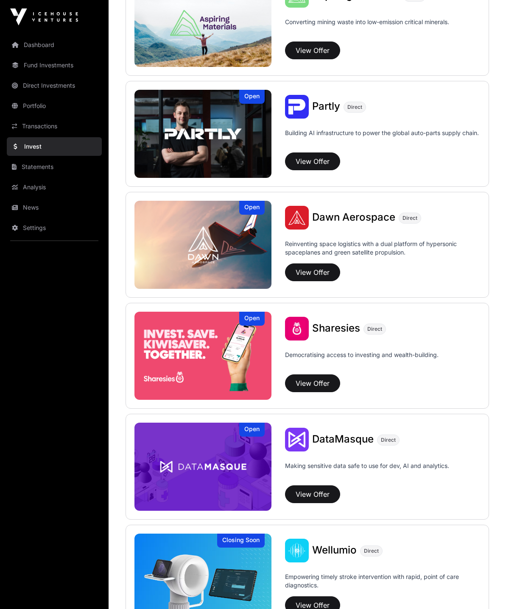 The width and height of the screenshot is (506, 609). I want to click on img: Icehouse Ventures Logo, so click(44, 17).